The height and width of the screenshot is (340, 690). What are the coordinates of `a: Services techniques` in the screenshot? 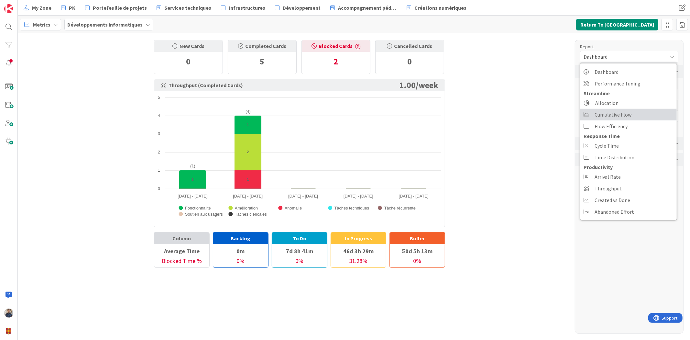 It's located at (184, 8).